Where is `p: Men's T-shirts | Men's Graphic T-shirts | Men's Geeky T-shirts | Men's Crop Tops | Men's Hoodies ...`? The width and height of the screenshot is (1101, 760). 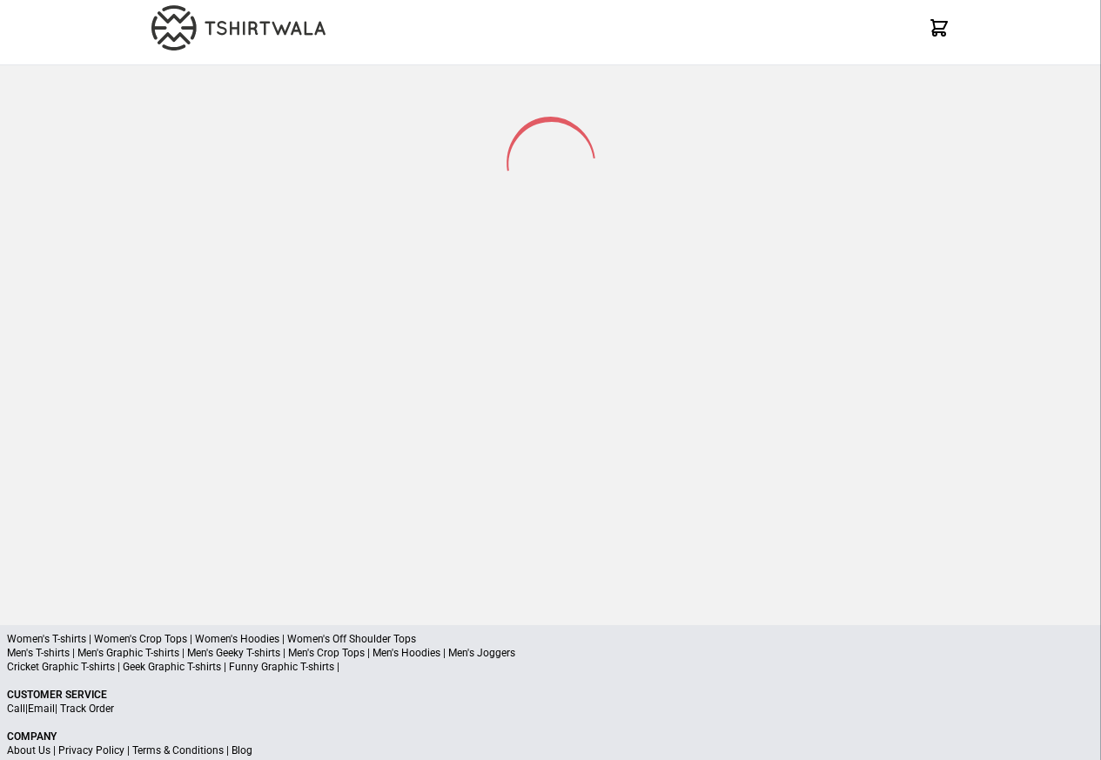 p: Men's T-shirts | Men's Graphic T-shirts | Men's Geeky T-shirts | Men's Crop Tops | Men's Hoodies ... is located at coordinates (550, 653).